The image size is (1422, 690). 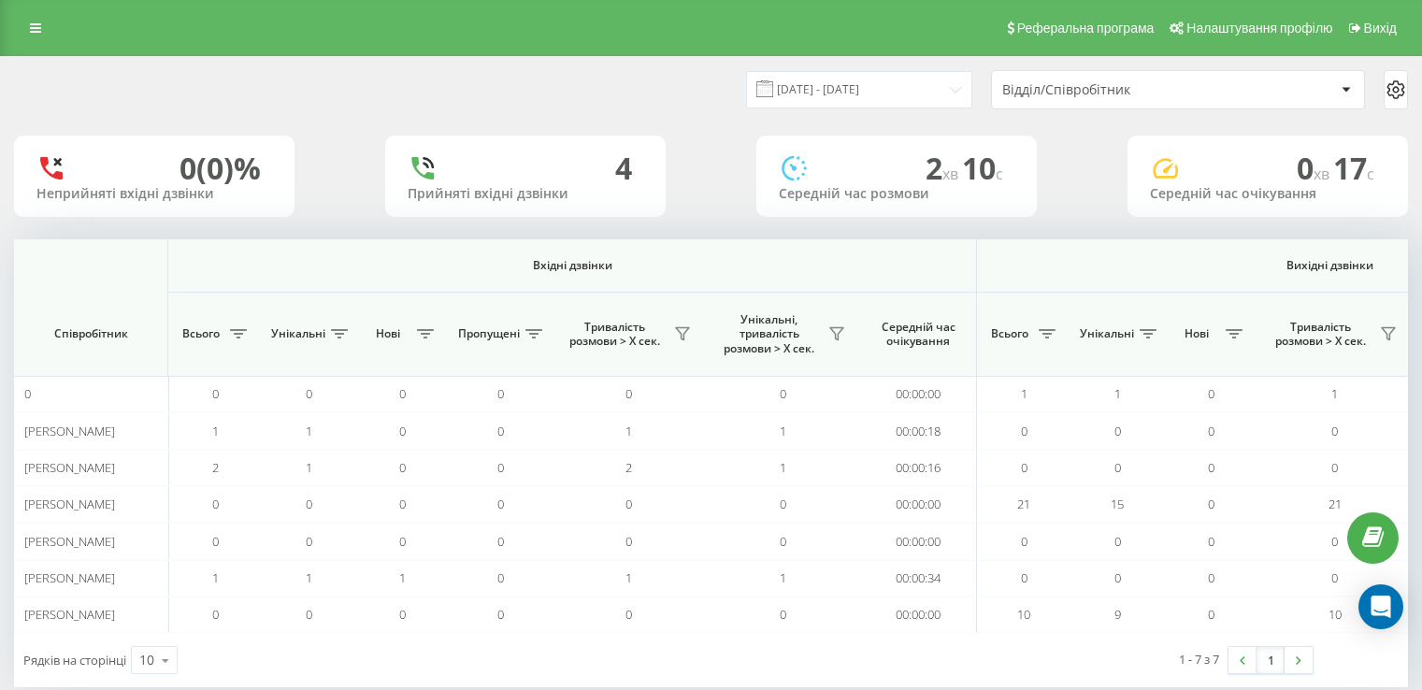 I want to click on div: Середній час розмови, so click(x=897, y=194).